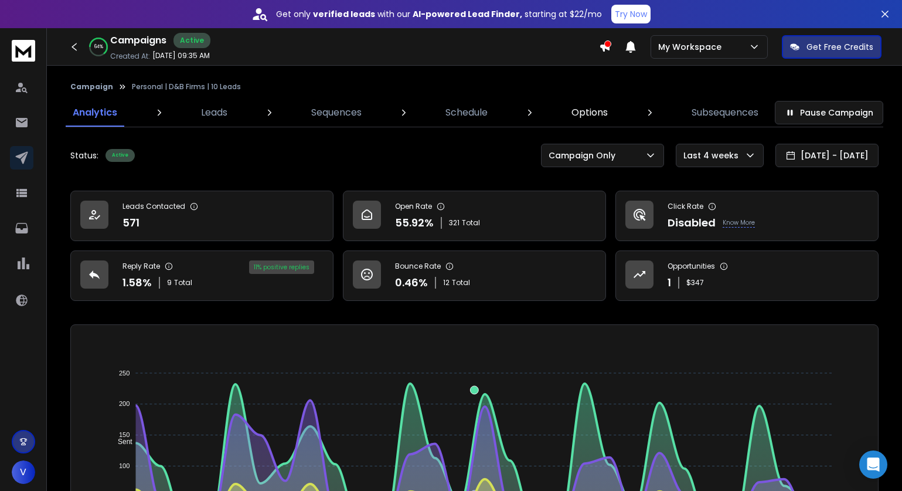 The image size is (902, 491). What do you see at coordinates (336, 113) in the screenshot?
I see `a: Sequences` at bounding box center [336, 113].